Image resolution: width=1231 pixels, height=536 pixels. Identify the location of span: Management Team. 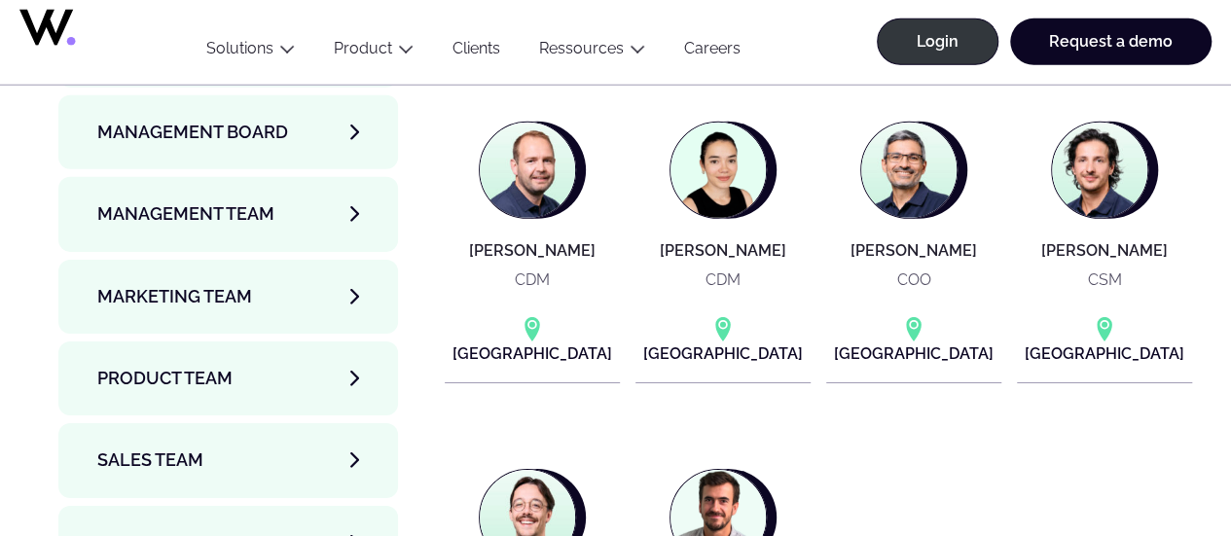
(186, 214).